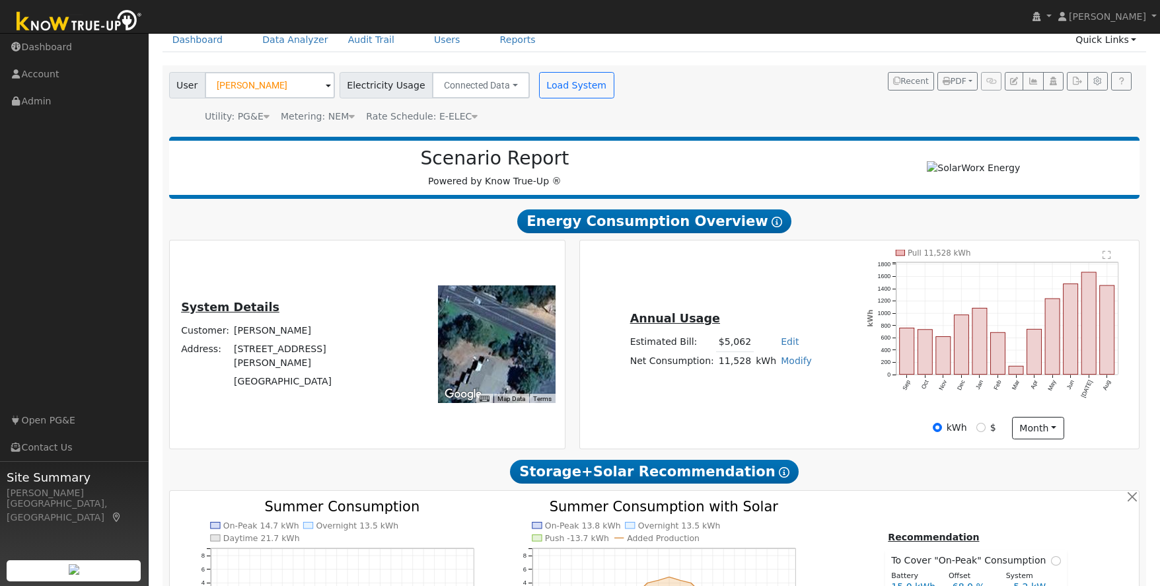 The width and height of the screenshot is (1160, 586). What do you see at coordinates (889, 375) in the screenshot?
I see `text: 0` at bounding box center [889, 375].